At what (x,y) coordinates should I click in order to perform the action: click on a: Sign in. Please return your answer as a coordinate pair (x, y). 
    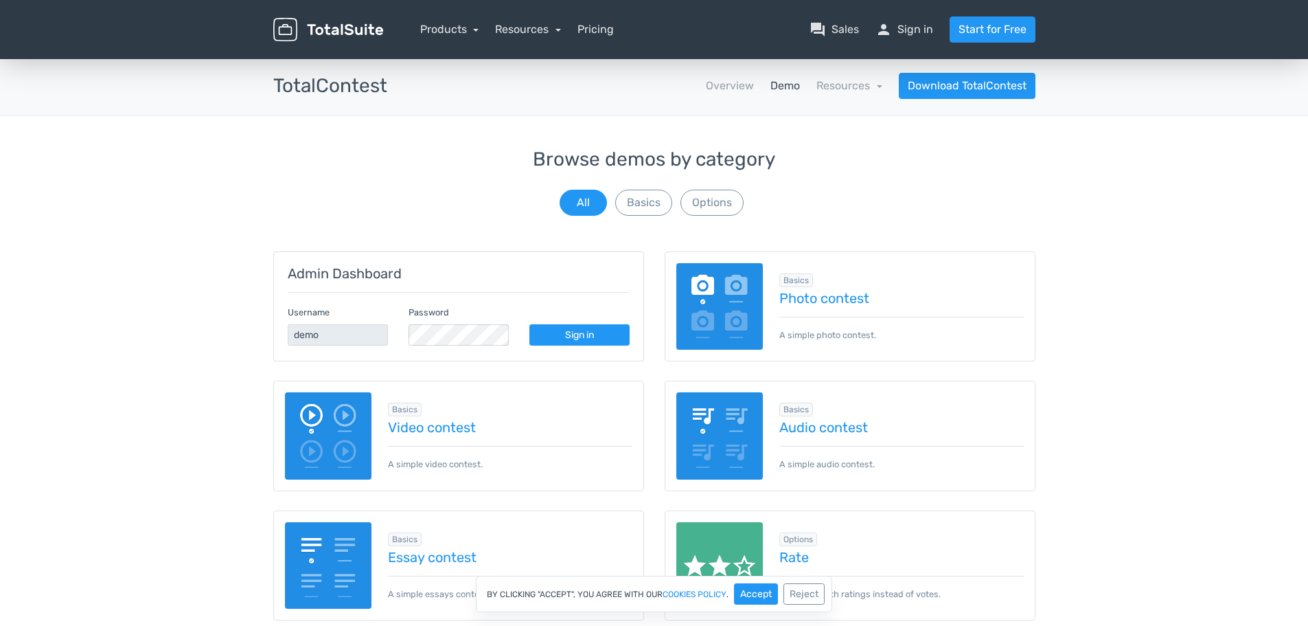
    Looking at the image, I should click on (580, 334).